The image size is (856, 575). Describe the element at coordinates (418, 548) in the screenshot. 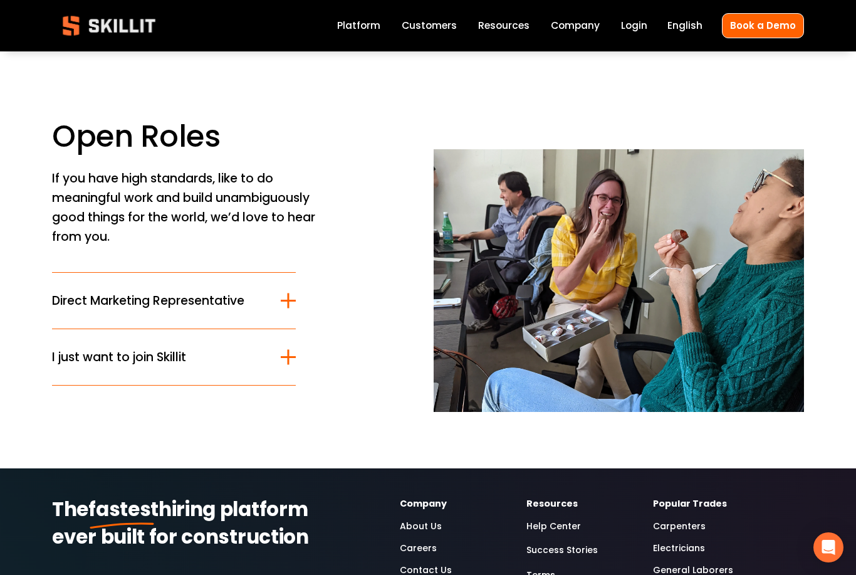

I see `a: Careers` at that location.